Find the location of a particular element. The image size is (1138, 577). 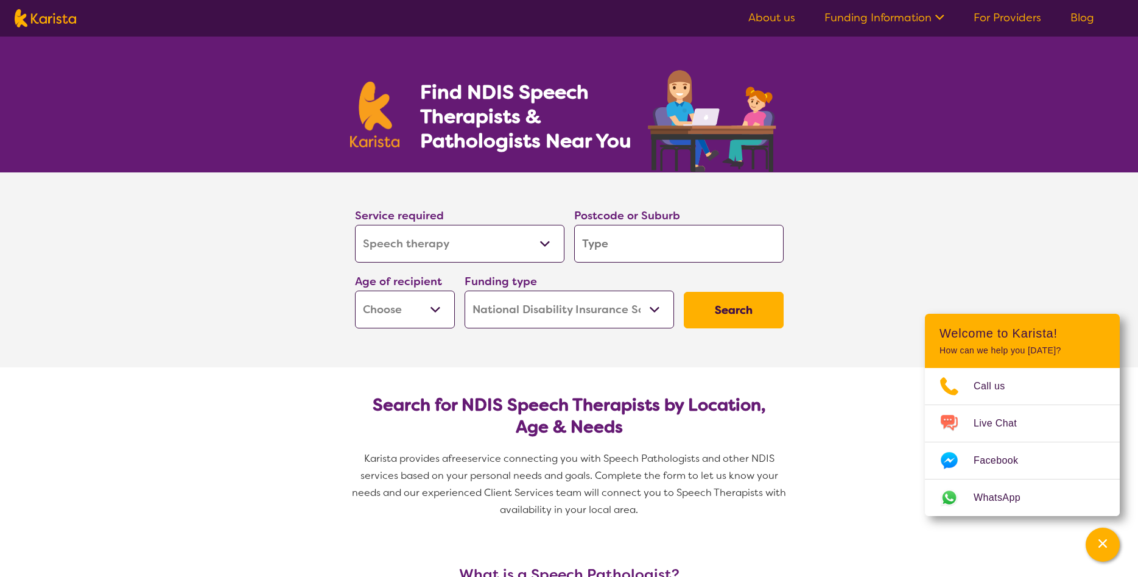

h2: Welcome to Karista! is located at coordinates (1022, 333).